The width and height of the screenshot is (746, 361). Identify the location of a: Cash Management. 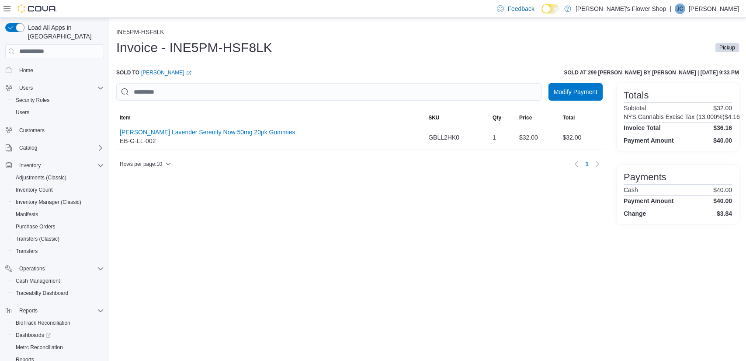
(38, 281).